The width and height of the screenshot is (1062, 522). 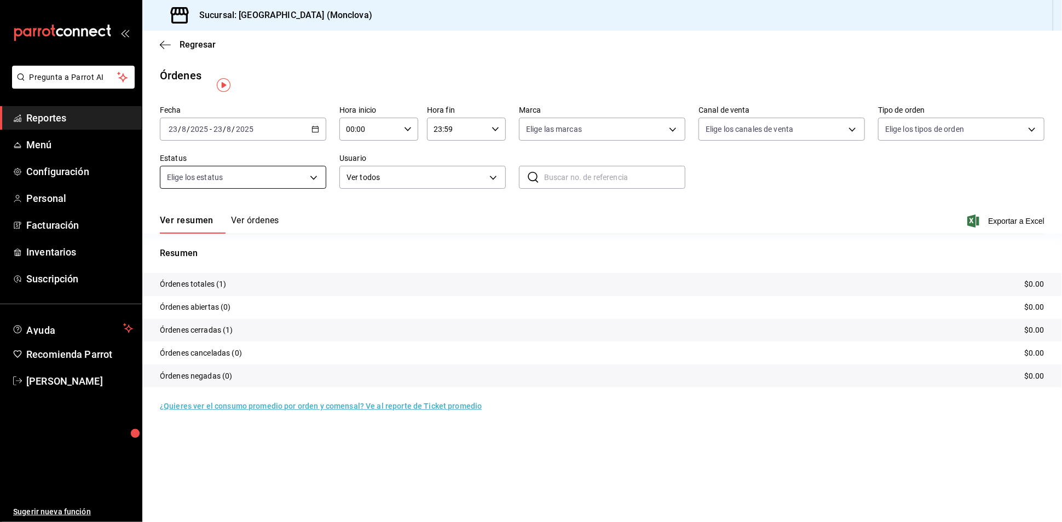 What do you see at coordinates (615, 177) in the screenshot?
I see `input: Buscar no. de referencia` at bounding box center [615, 177].